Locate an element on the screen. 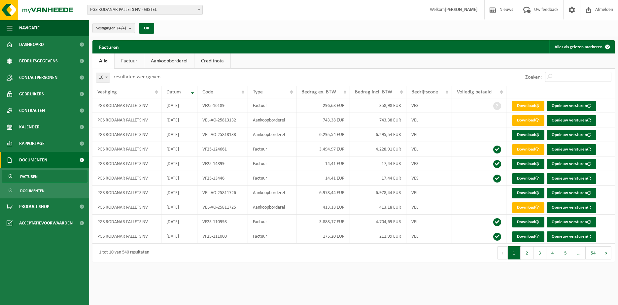 This screenshot has height=305, width=618. span: Type is located at coordinates (258, 92).